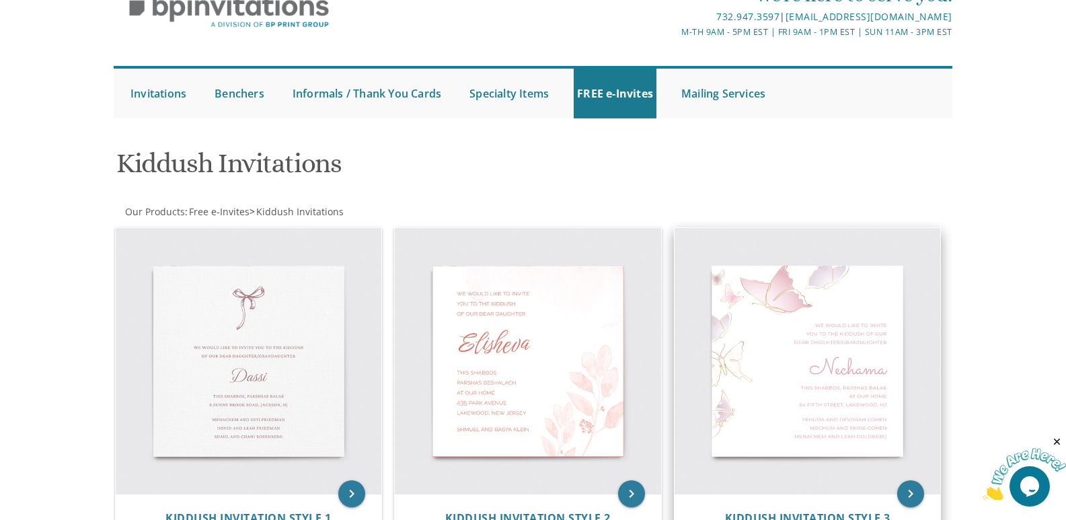 The image size is (1066, 520). I want to click on a: Mailing Services, so click(723, 94).